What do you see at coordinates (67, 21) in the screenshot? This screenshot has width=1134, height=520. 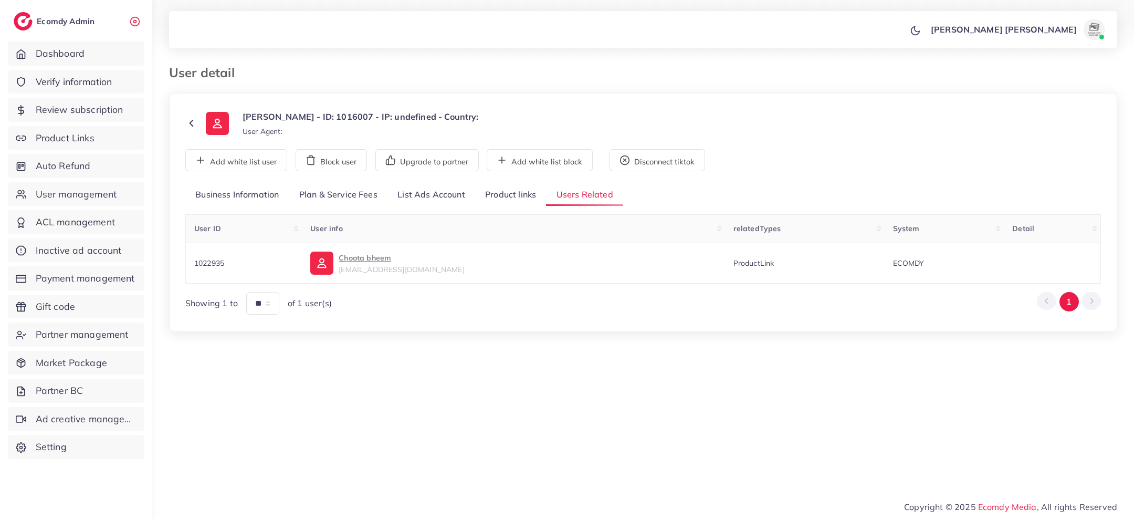 I see `h2: Ecomdy Admin` at bounding box center [67, 21].